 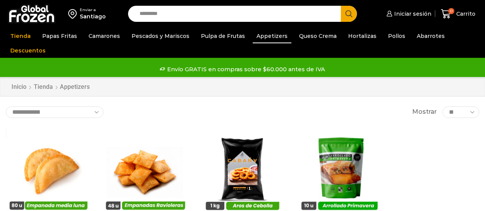 I want to click on a: Iniciar sesión, so click(x=408, y=14).